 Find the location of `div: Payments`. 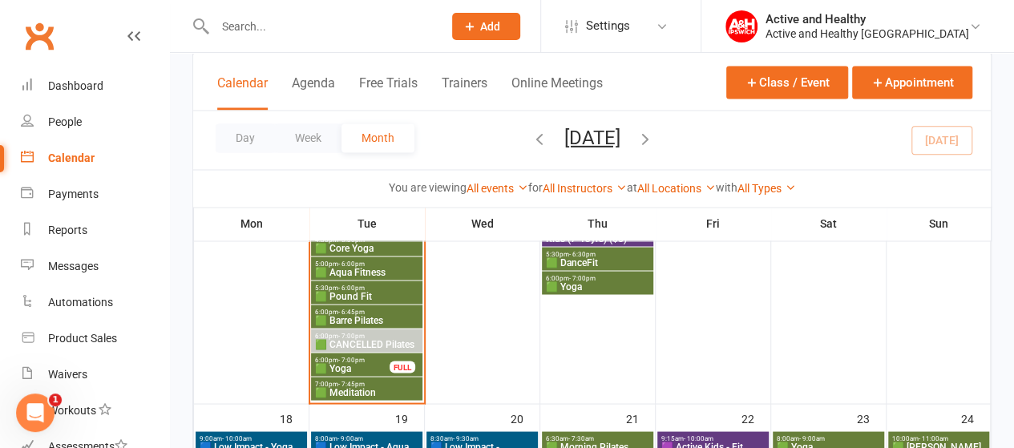

div: Payments is located at coordinates (73, 194).